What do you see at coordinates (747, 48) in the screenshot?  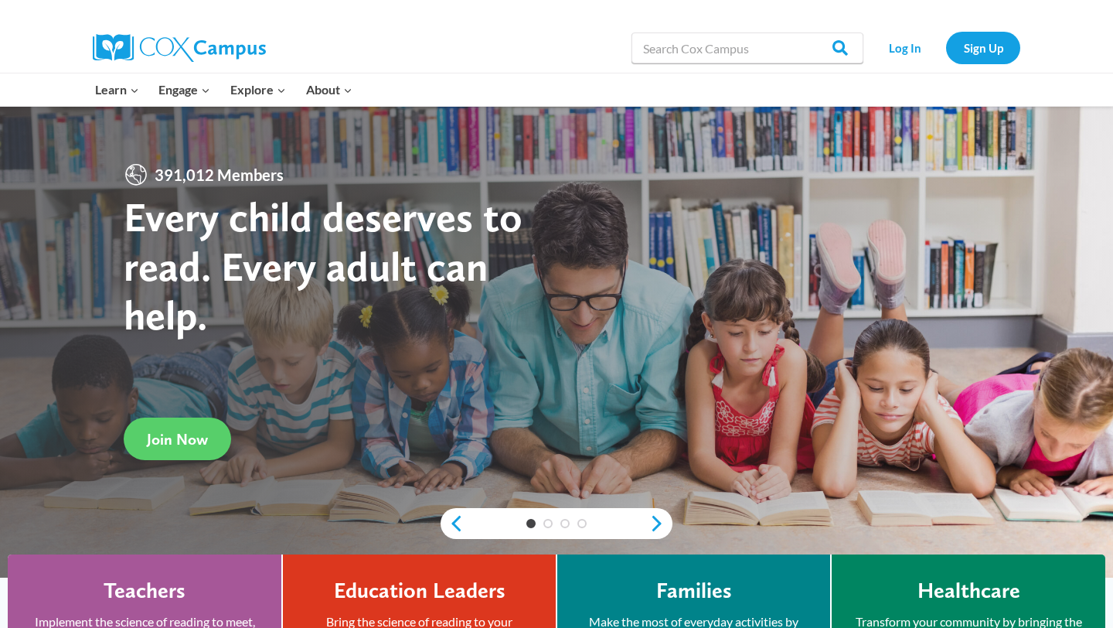 I see `input: Search Cox Campus` at bounding box center [747, 48].